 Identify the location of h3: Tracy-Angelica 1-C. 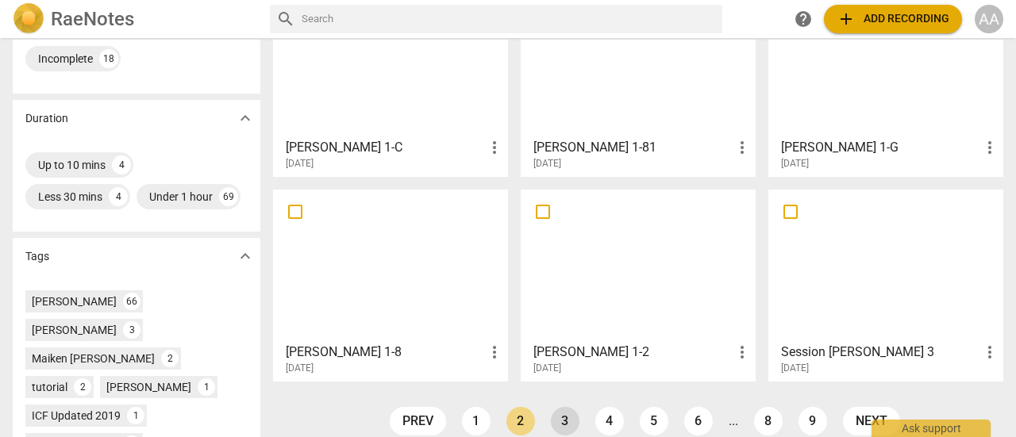
(385, 148).